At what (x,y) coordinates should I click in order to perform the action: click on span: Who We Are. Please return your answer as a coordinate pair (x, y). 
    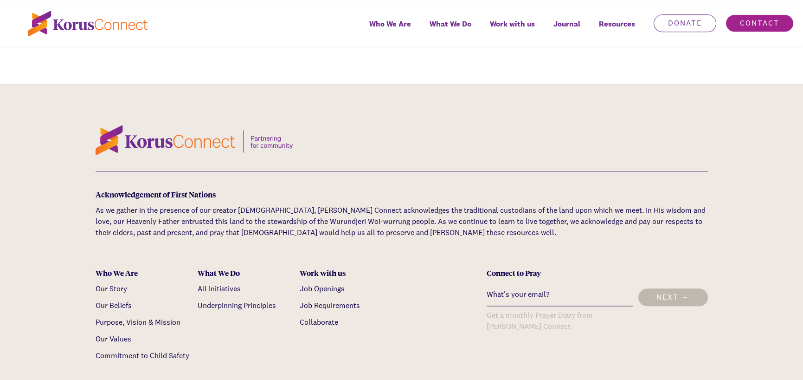
    Looking at the image, I should click on (390, 24).